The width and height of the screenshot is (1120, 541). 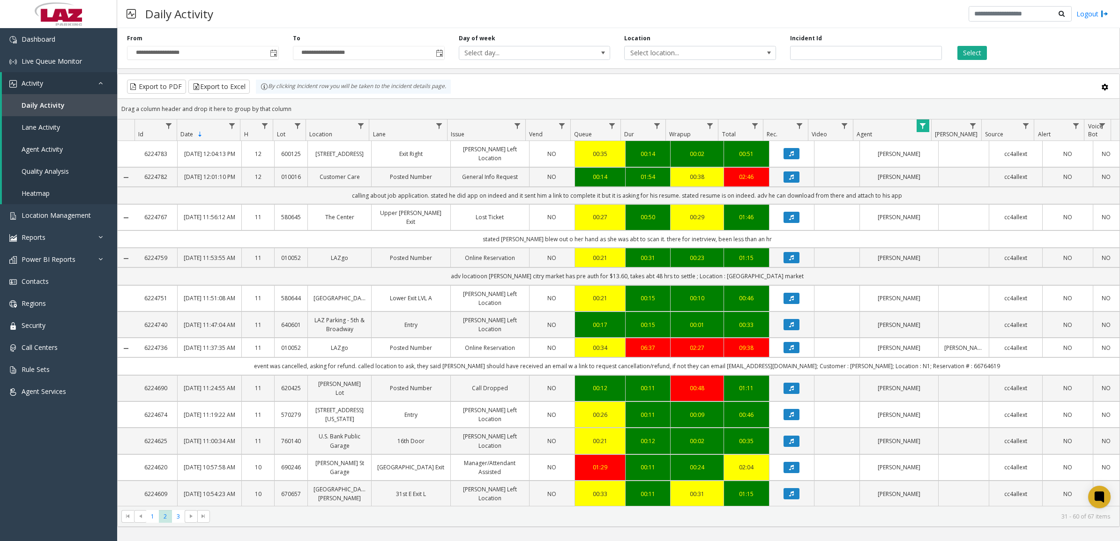 I want to click on a: Video Filter Menu, so click(x=844, y=126).